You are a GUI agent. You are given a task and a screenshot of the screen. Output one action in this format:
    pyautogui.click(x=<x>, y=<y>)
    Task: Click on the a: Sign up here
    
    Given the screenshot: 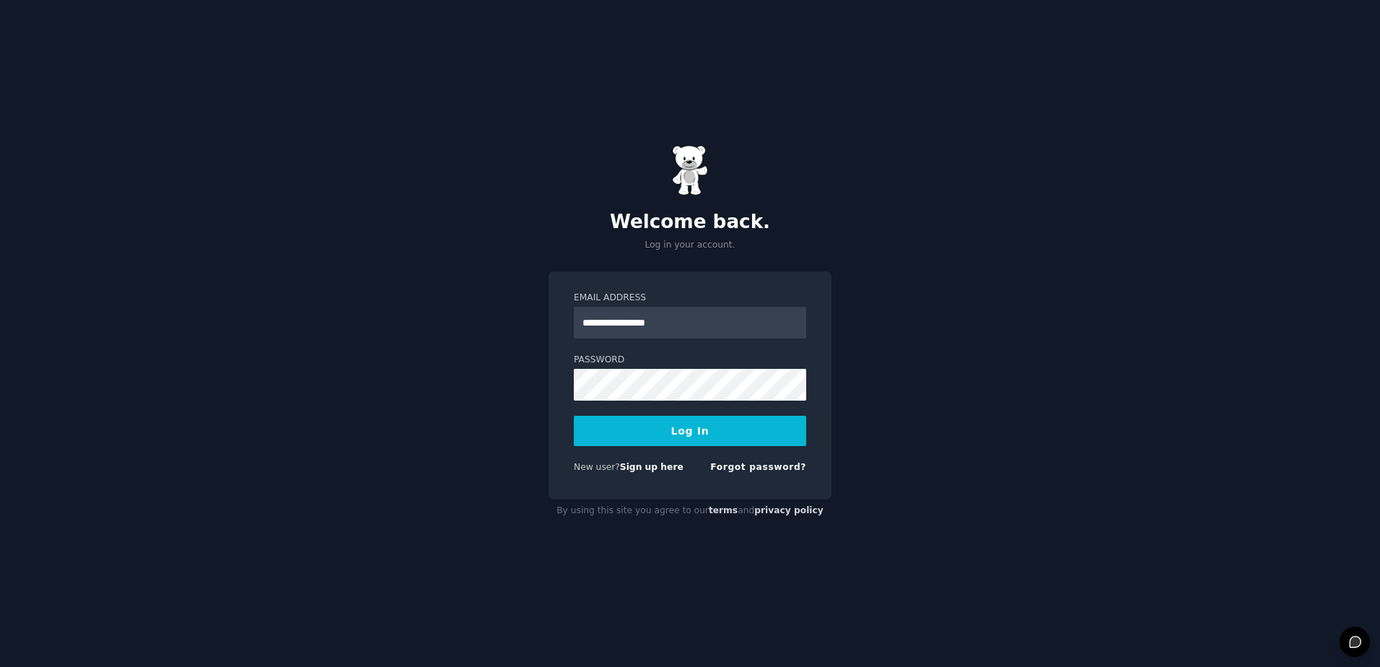 What is the action you would take?
    pyautogui.click(x=652, y=467)
    